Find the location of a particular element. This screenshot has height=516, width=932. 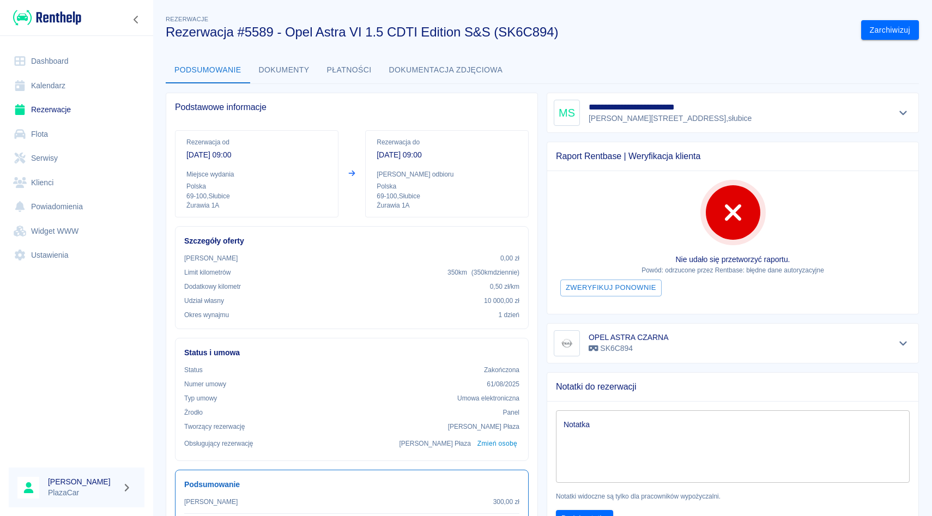

a: Serwisy is located at coordinates (76, 158).